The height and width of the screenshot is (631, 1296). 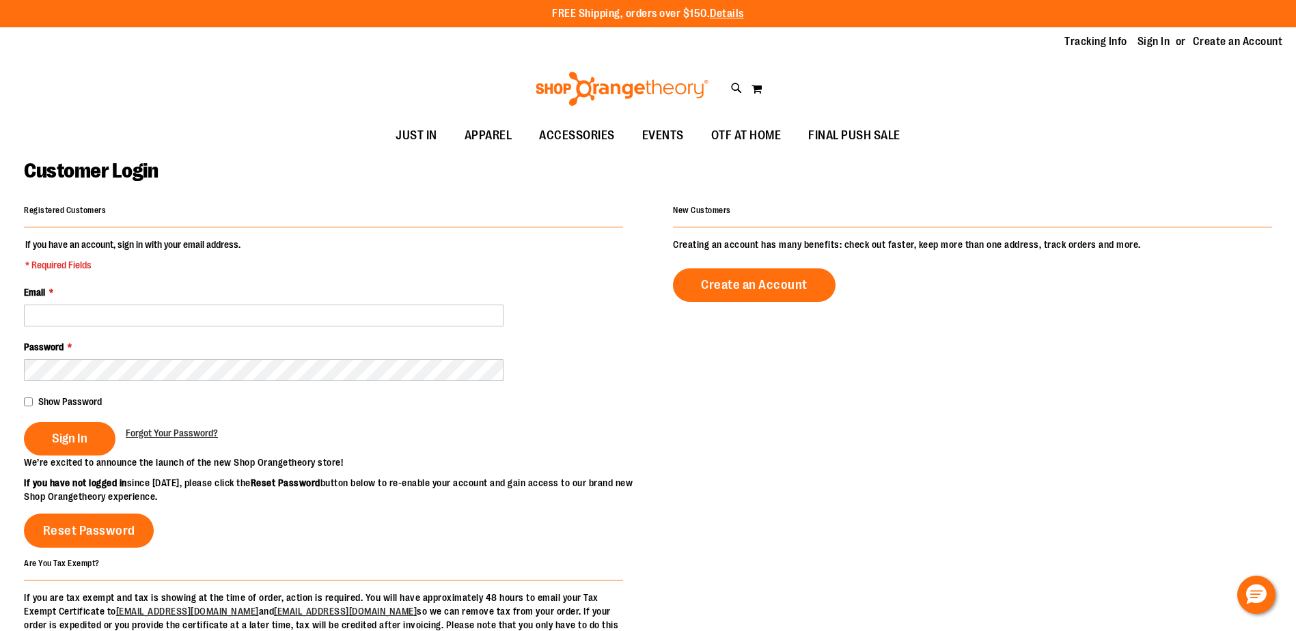 I want to click on strong: If you have not logged in, so click(x=75, y=483).